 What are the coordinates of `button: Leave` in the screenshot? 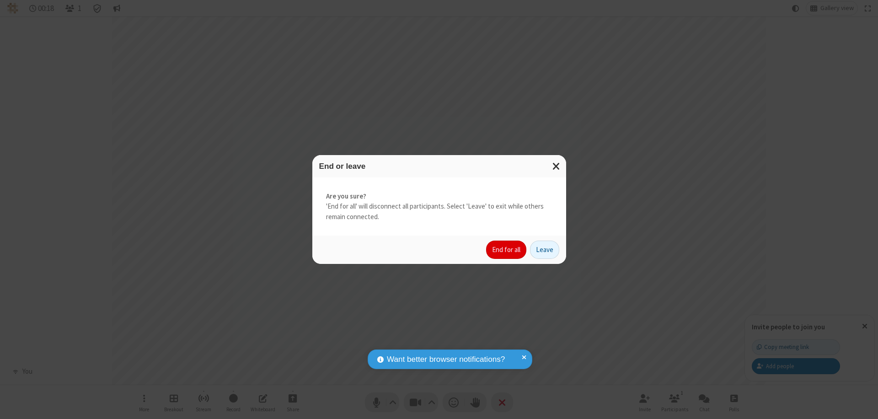 It's located at (545, 250).